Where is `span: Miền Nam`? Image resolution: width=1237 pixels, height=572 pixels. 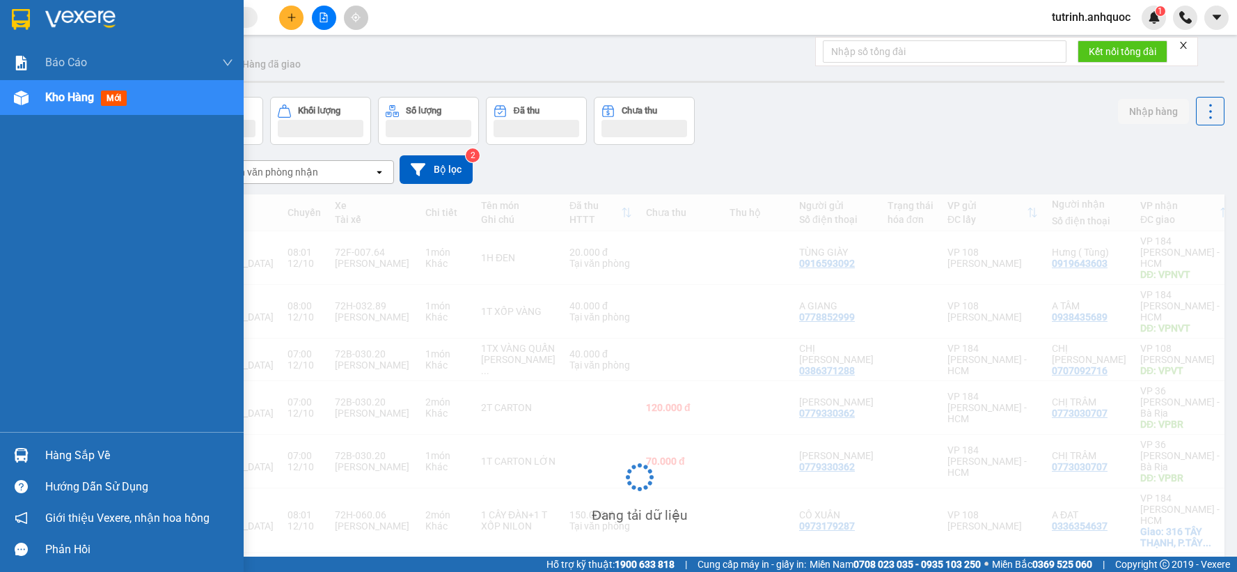 span: Miền Nam is located at coordinates (895, 564).